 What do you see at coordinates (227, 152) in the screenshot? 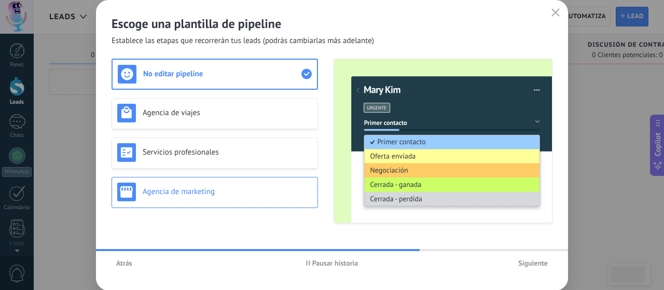
I see `h3: Servicios profesionales` at bounding box center [227, 152].